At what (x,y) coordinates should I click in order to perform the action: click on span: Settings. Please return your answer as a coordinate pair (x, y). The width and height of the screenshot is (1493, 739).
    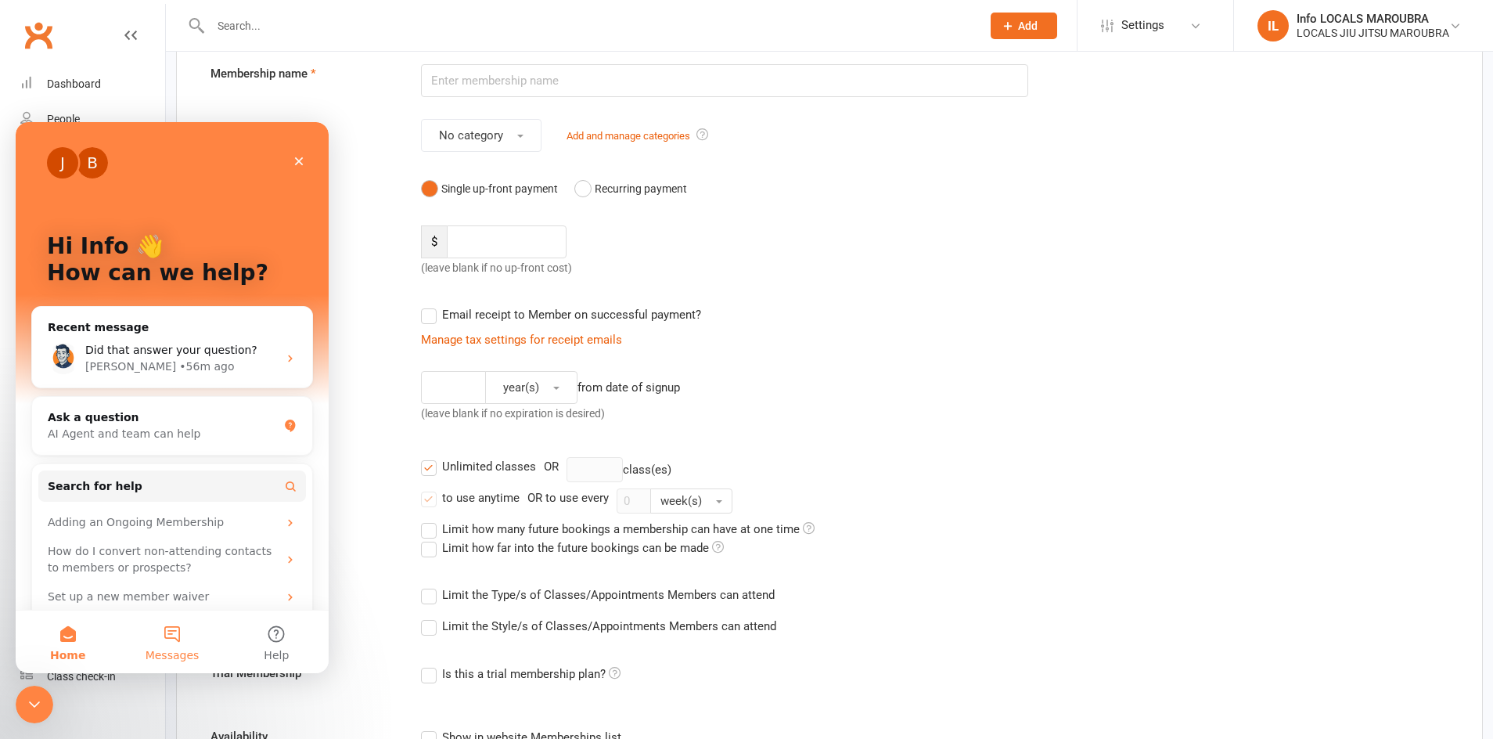
    Looking at the image, I should click on (1142, 25).